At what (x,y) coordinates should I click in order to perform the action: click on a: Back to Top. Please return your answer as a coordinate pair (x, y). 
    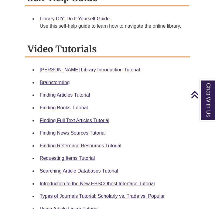
    Looking at the image, I should click on (202, 94).